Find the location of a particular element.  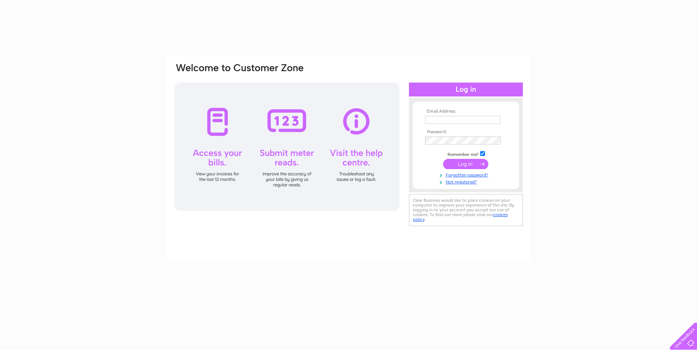

input: Submit is located at coordinates (465, 164).